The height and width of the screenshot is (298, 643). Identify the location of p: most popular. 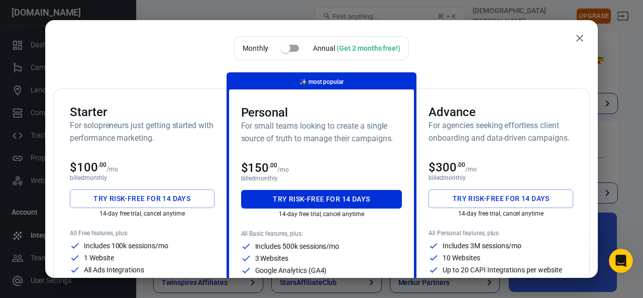
(321, 82).